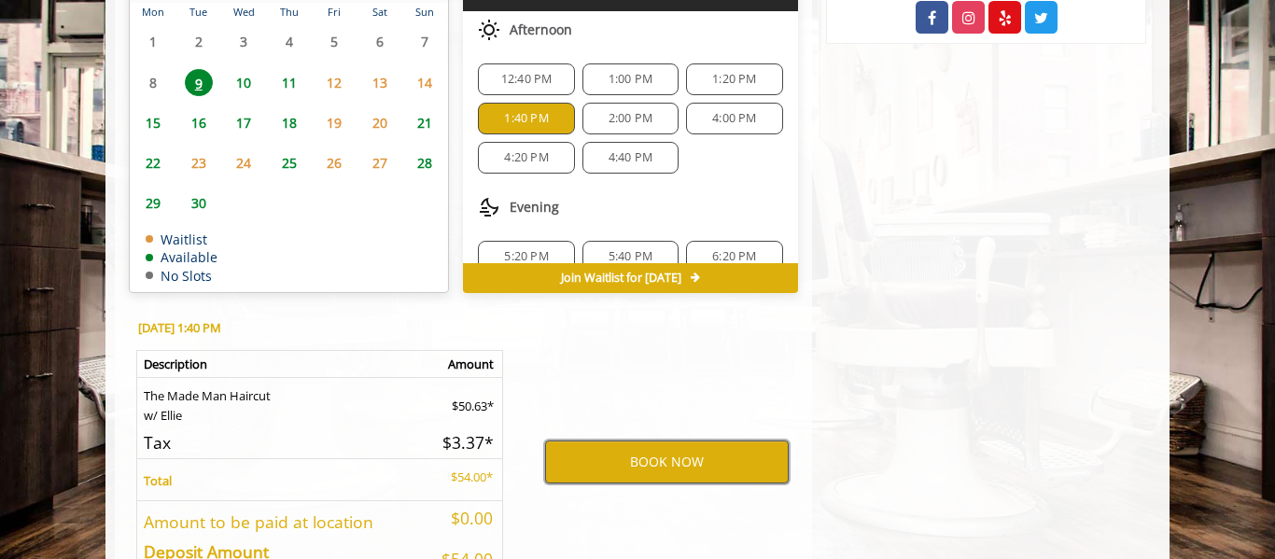 Image resolution: width=1275 pixels, height=559 pixels. I want to click on h5: Tax, so click(280, 443).